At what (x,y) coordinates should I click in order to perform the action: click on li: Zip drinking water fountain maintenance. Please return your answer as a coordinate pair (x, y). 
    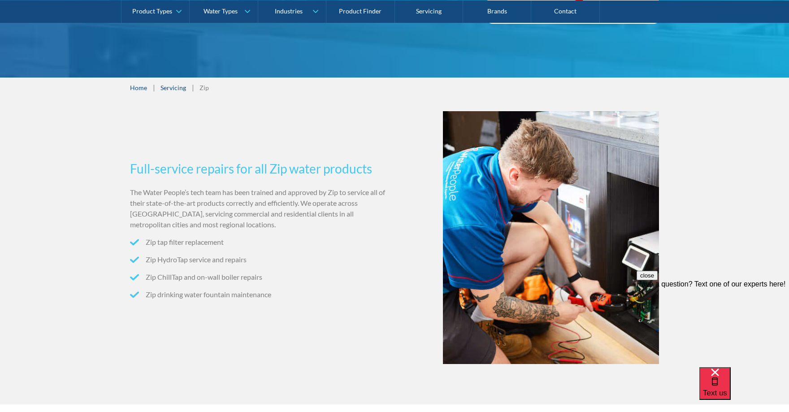
    Looking at the image, I should click on (260, 294).